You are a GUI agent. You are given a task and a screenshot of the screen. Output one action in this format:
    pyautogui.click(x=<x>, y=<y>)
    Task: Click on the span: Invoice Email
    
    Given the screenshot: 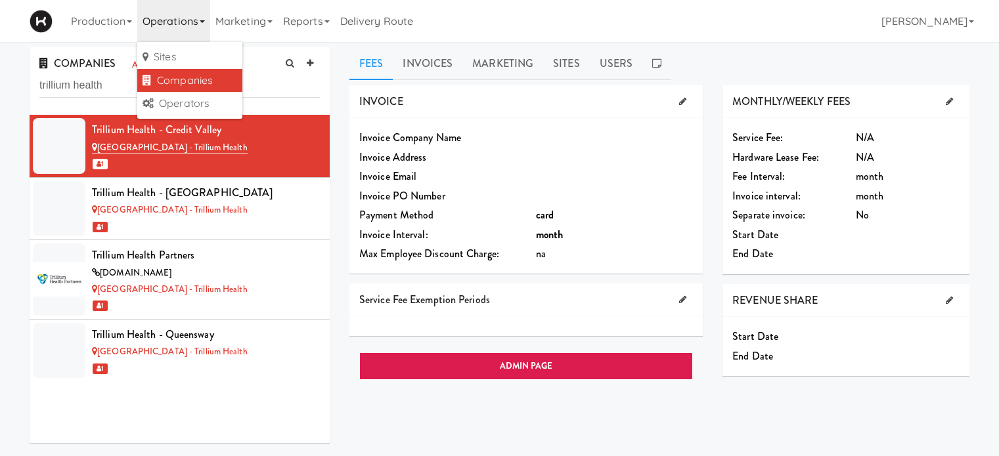 What is the action you would take?
    pyautogui.click(x=387, y=176)
    